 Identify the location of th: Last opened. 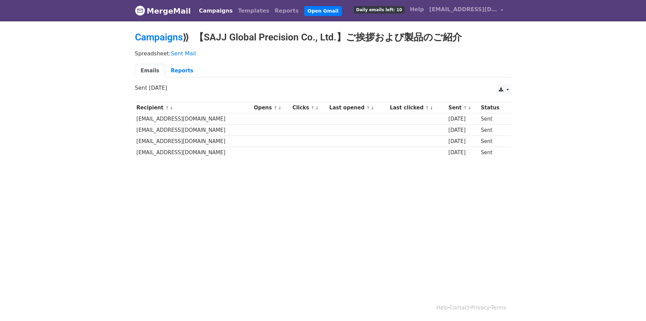
(358, 108).